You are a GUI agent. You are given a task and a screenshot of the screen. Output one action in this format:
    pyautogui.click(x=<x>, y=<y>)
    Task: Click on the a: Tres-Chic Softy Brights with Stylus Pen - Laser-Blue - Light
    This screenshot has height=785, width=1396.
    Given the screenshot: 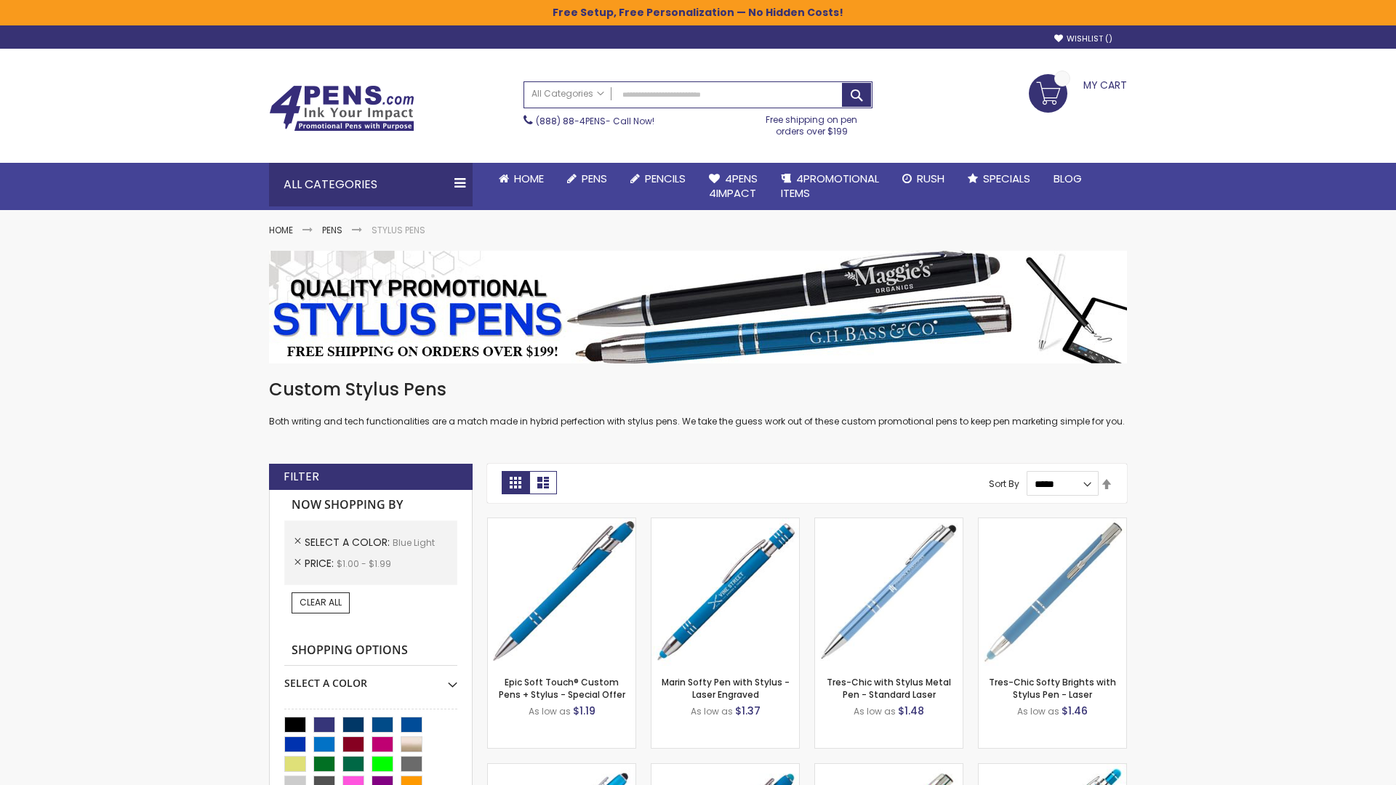 What is the action you would take?
    pyautogui.click(x=1052, y=523)
    